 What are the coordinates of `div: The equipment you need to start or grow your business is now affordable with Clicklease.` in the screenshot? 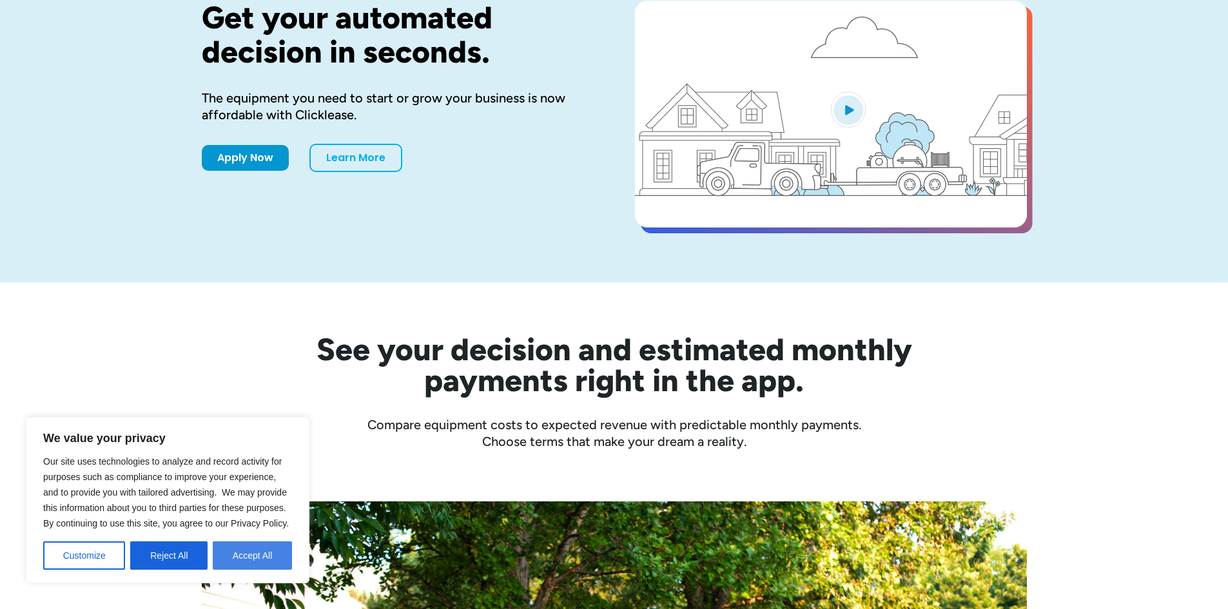 It's located at (398, 106).